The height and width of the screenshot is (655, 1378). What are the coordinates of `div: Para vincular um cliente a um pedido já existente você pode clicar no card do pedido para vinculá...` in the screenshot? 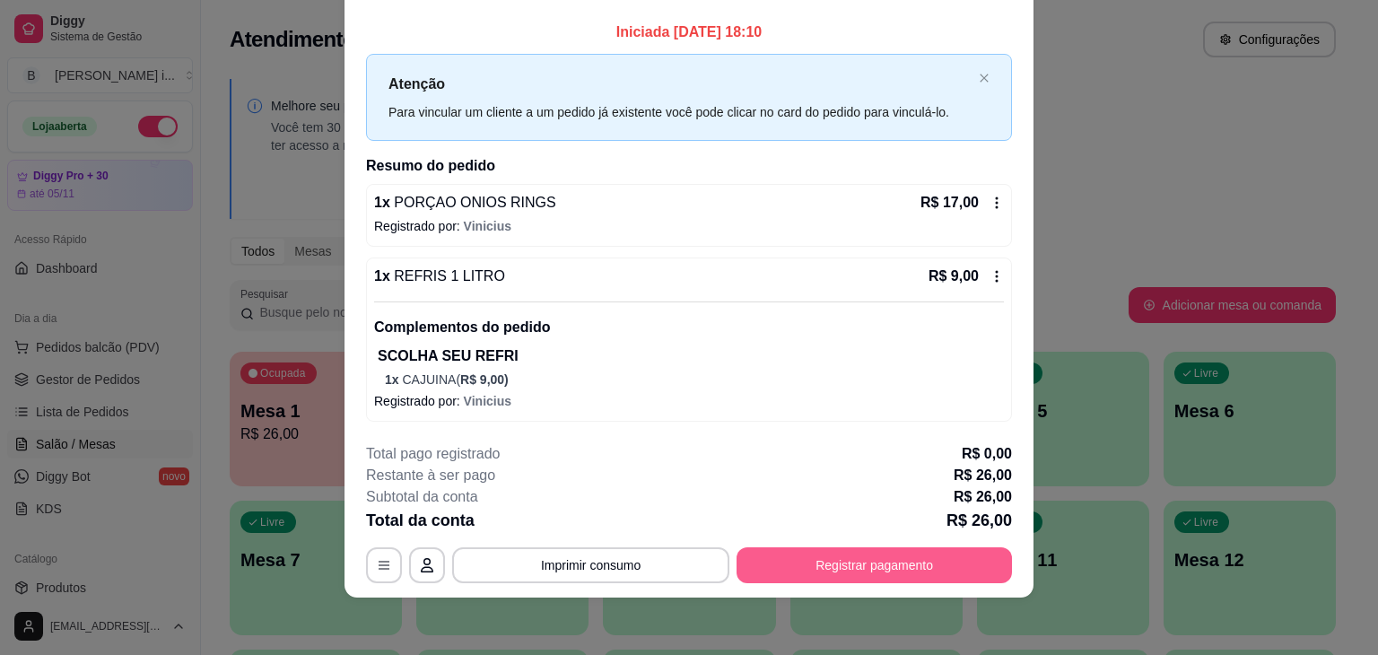 It's located at (680, 112).